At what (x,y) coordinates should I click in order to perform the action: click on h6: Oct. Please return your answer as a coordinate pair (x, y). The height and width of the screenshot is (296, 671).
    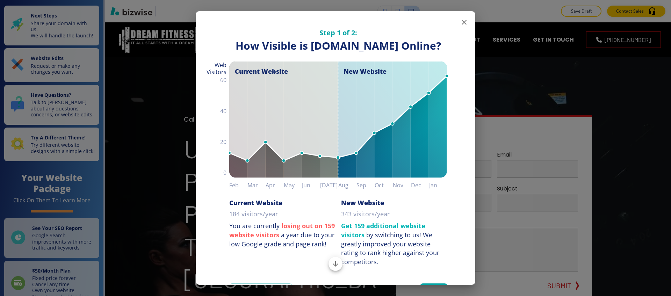
    Looking at the image, I should click on (384, 185).